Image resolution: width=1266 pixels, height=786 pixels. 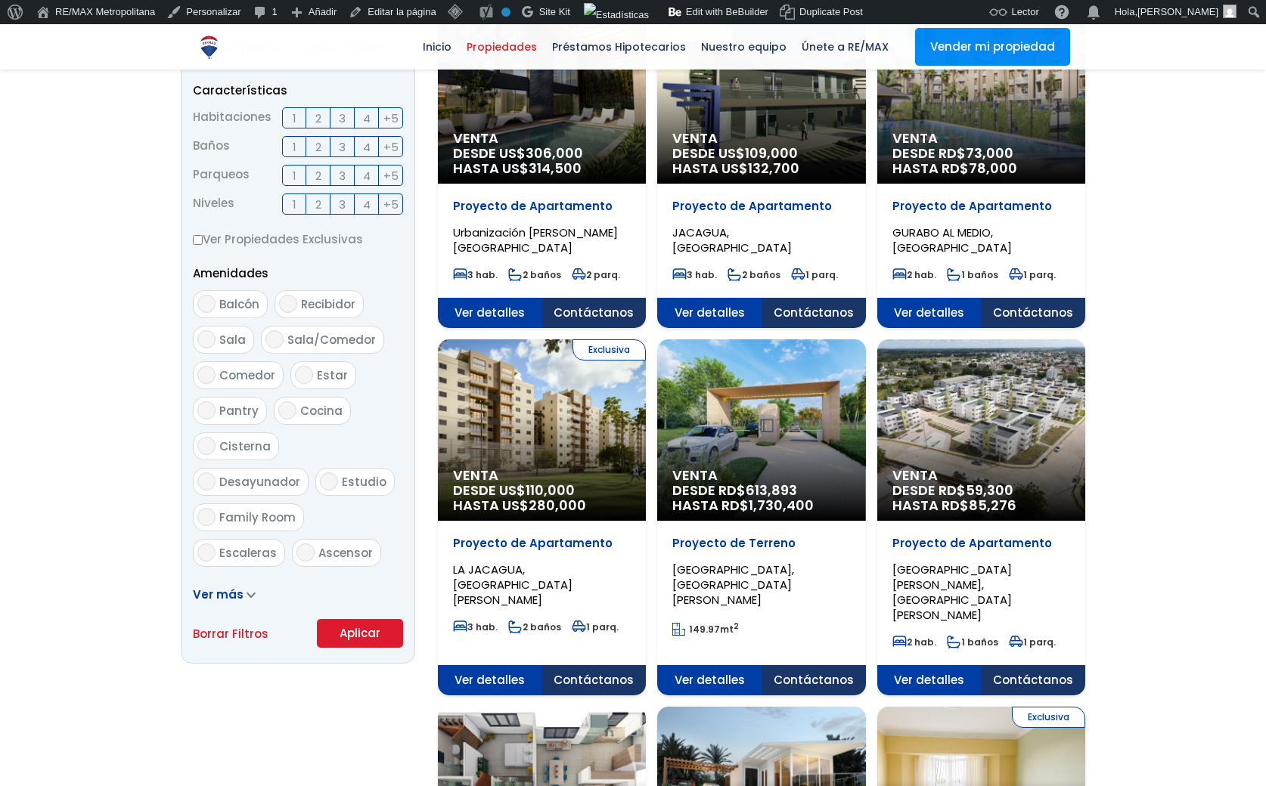 I want to click on span: Estar, so click(x=332, y=375).